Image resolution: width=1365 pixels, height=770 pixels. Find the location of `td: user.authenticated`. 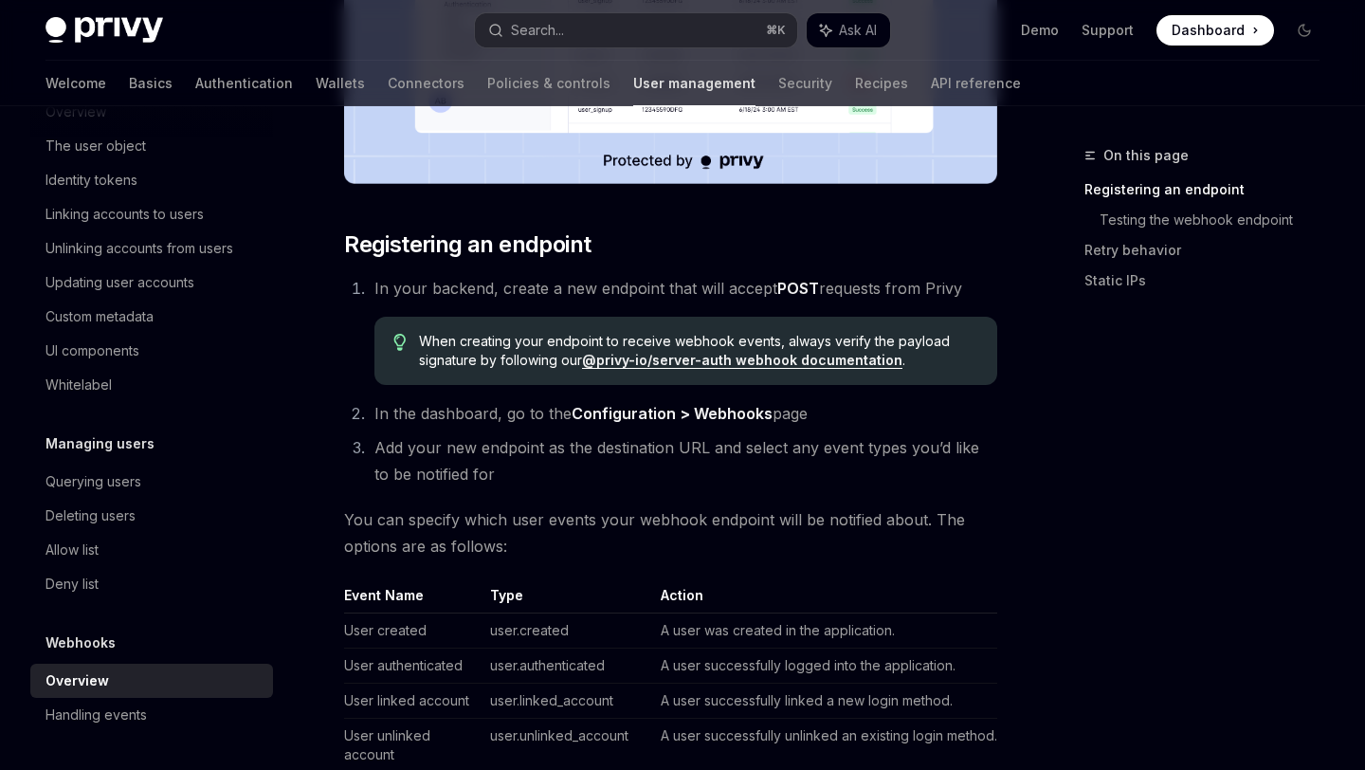

td: user.authenticated is located at coordinates (568, 666).